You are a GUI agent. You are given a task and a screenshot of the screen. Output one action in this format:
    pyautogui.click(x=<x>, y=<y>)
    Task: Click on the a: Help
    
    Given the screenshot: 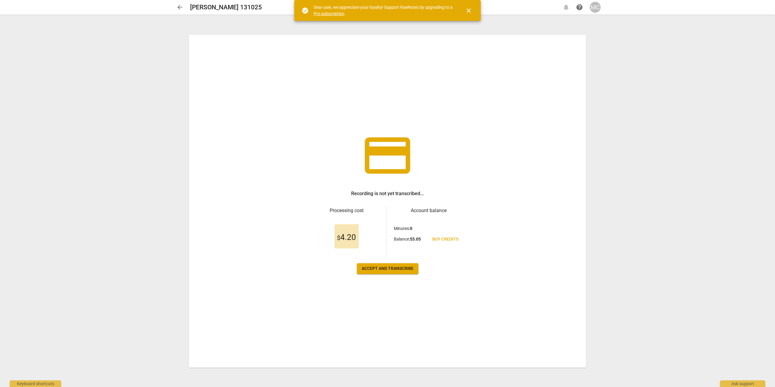 What is the action you would take?
    pyautogui.click(x=579, y=7)
    